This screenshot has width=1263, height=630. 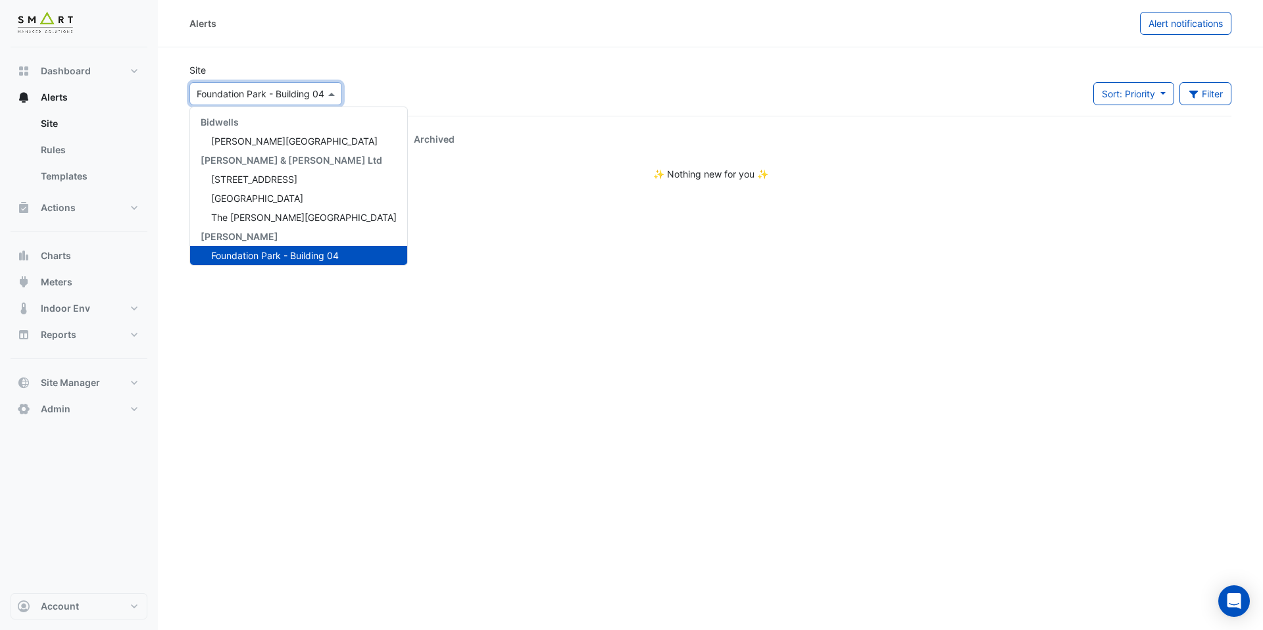 I want to click on button: Alert notifications, so click(x=1185, y=23).